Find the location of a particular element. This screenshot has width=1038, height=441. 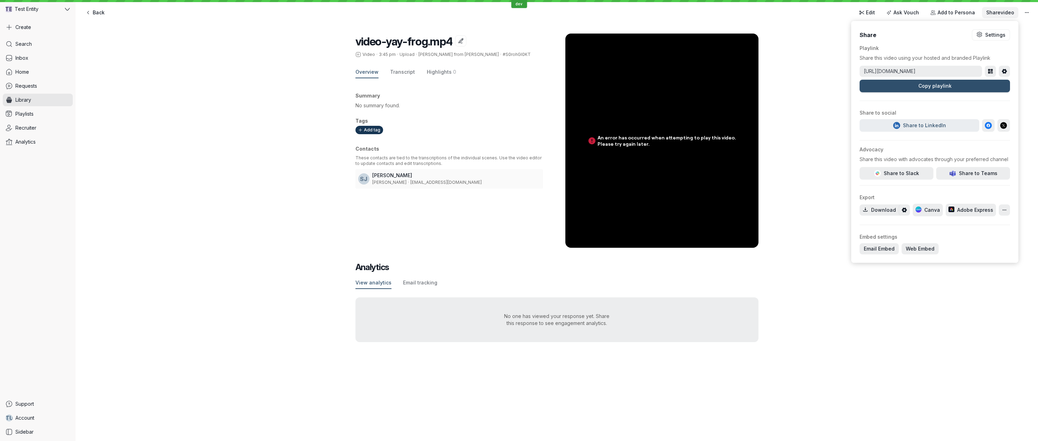

div: Settings is located at coordinates (995, 35).